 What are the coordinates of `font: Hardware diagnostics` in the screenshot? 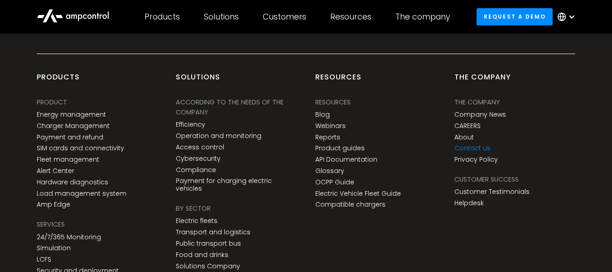 It's located at (73, 182).